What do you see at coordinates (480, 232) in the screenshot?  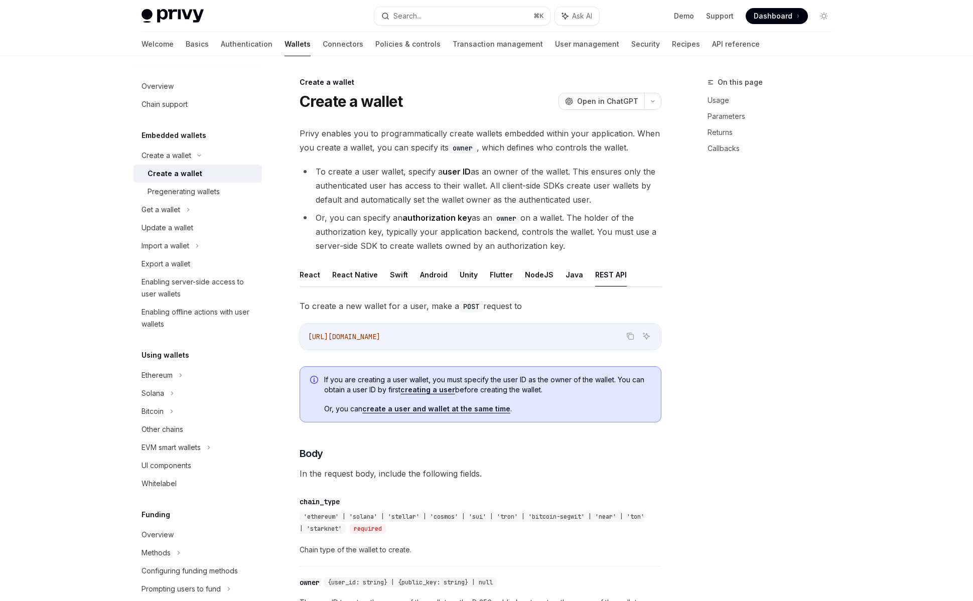 I see `li: Or, you can specify an as an on a wallet. The holder of the authorization key, typically your app...` at bounding box center [480, 232].